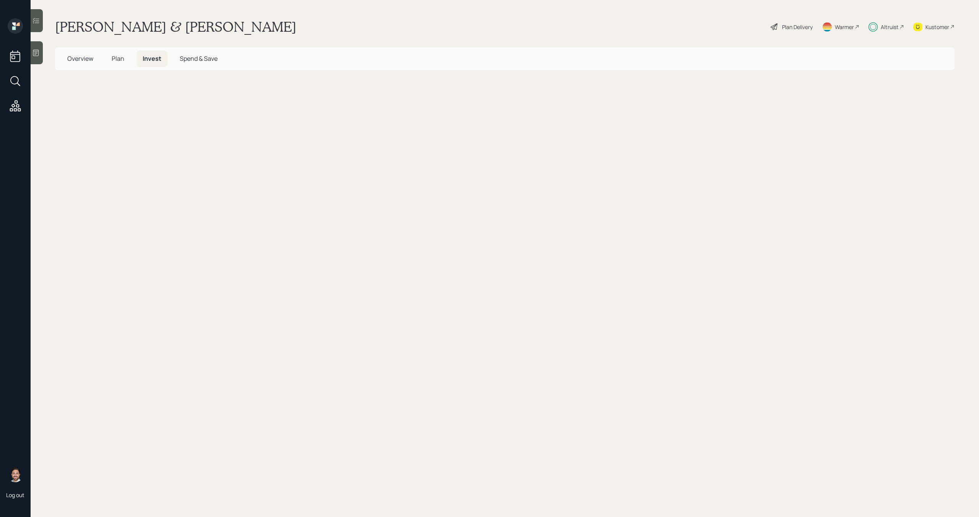  What do you see at coordinates (889, 27) in the screenshot?
I see `div: Altruist` at bounding box center [889, 27].